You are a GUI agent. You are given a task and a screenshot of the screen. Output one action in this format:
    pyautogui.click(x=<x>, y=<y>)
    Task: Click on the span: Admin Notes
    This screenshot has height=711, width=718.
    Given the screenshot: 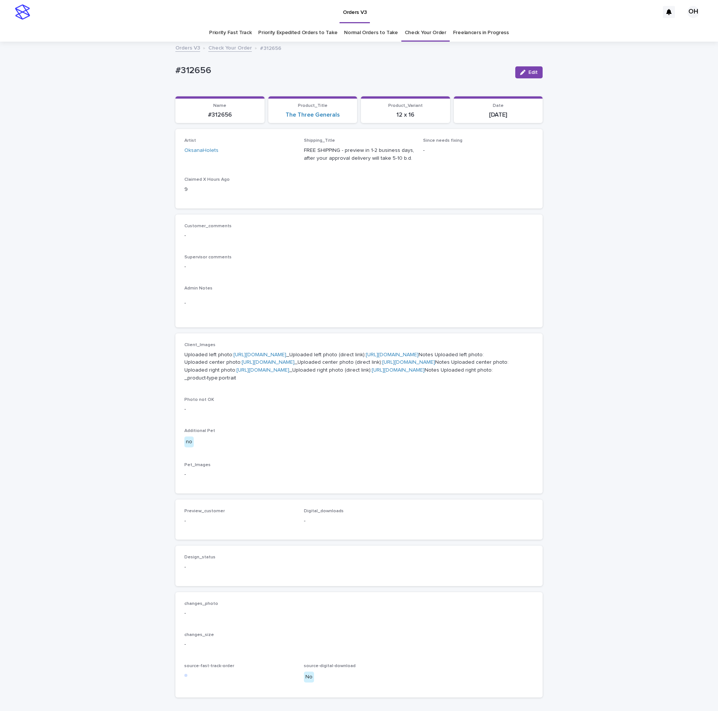 What is the action you would take?
    pyautogui.click(x=198, y=288)
    